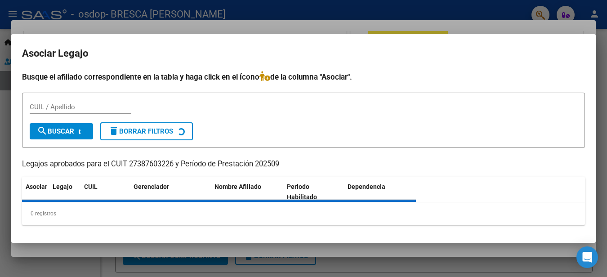  Describe the element at coordinates (105, 192) in the screenshot. I see `datatable-header-cell: CUIL` at that location.